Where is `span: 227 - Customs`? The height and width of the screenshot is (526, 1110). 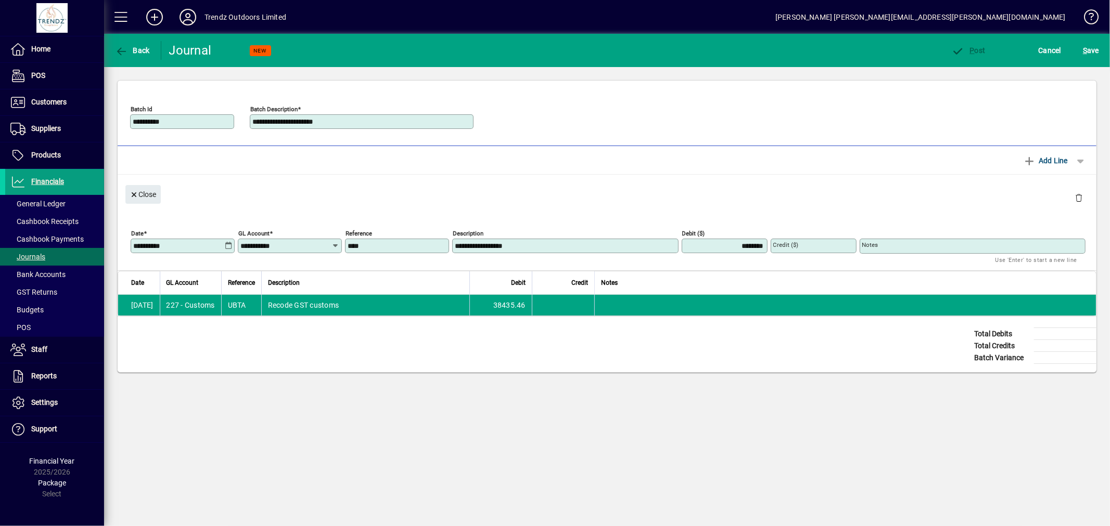
span: 227 - Customs is located at coordinates (190, 305).